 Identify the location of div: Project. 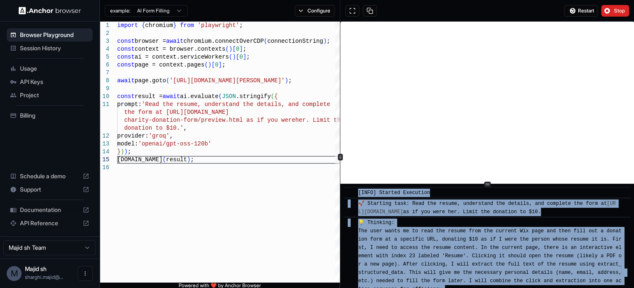
(49, 95).